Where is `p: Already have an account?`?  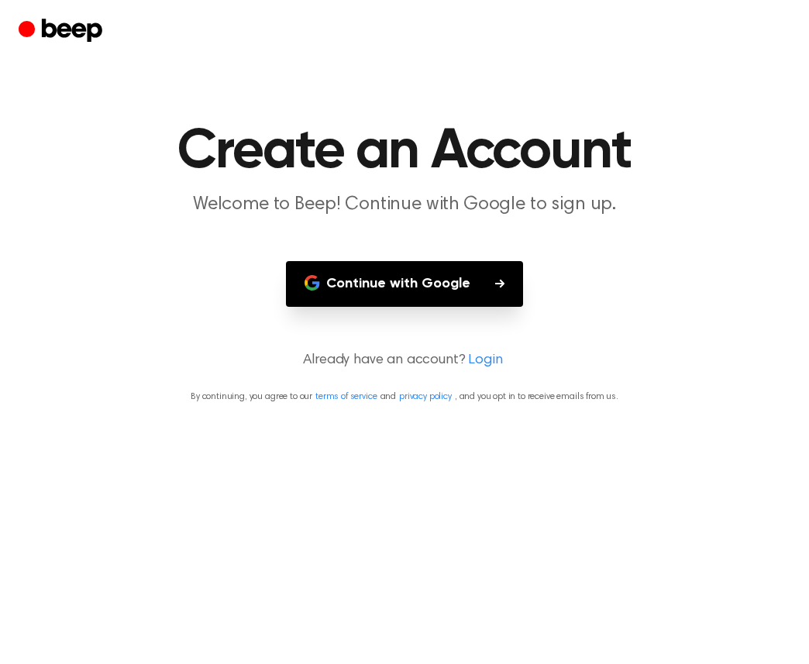
p: Already have an account? is located at coordinates (404, 360).